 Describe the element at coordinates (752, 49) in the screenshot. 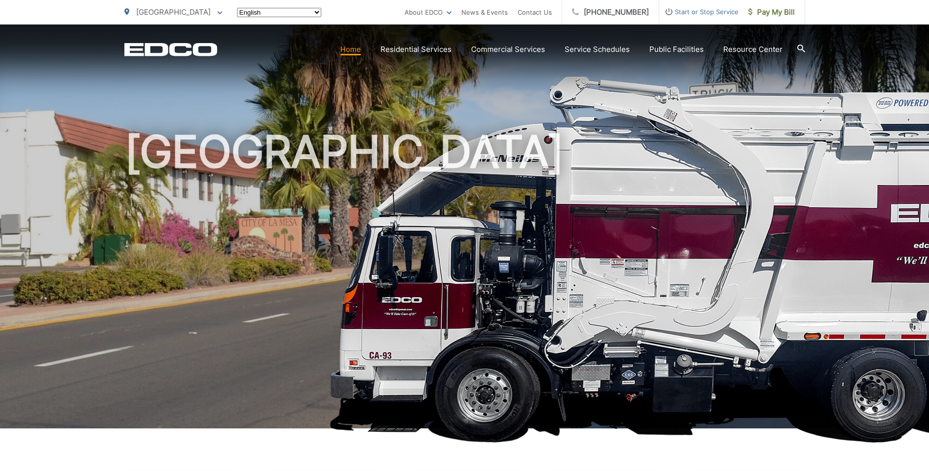

I see `a: Resource Center` at that location.